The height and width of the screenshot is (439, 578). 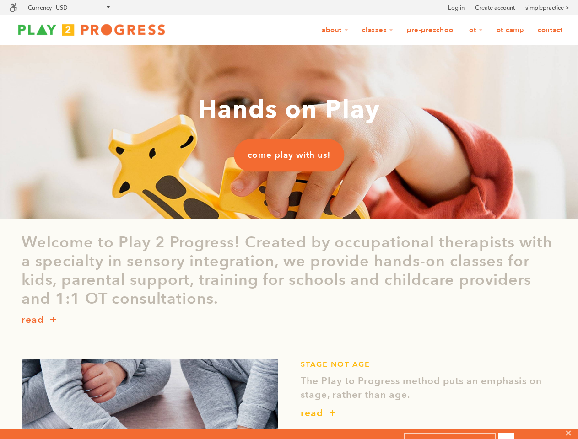 What do you see at coordinates (289, 271) in the screenshot?
I see `p: Welcome to Play 2 Progress! Created by occupational therapists with a specialty in sensory integr...` at bounding box center [289, 271].